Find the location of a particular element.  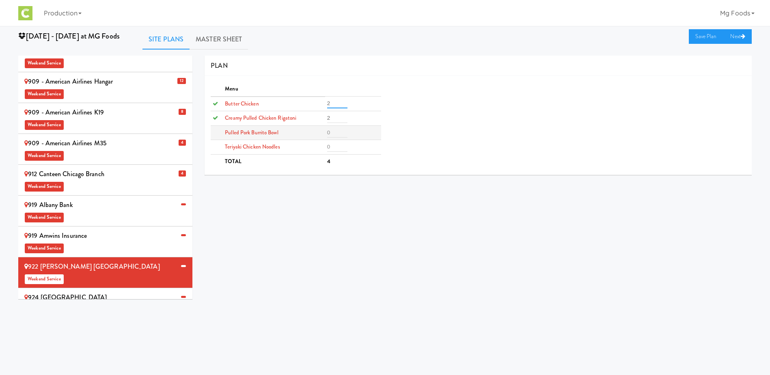

span: Creamy Pulled Chicken Rigatoni is located at coordinates (261, 118).